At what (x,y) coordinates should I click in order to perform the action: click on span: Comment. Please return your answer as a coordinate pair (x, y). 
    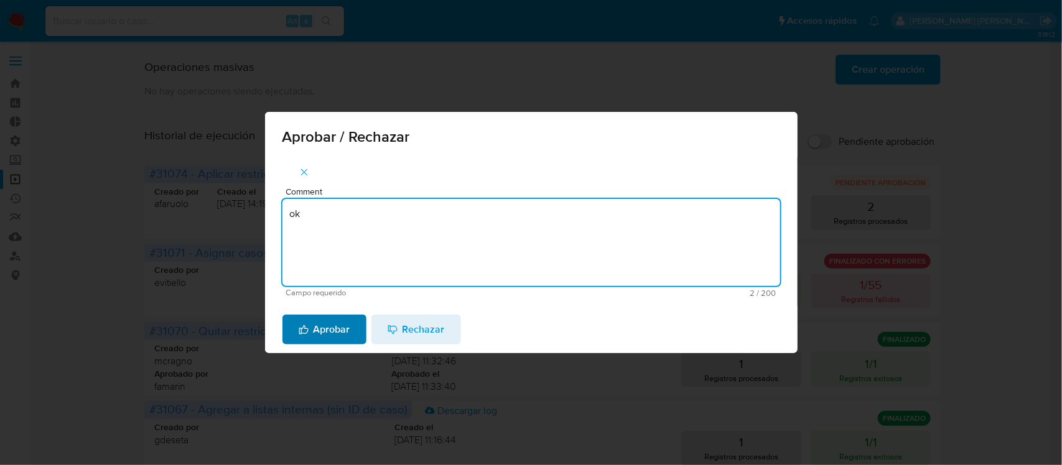
    Looking at the image, I should click on (535, 192).